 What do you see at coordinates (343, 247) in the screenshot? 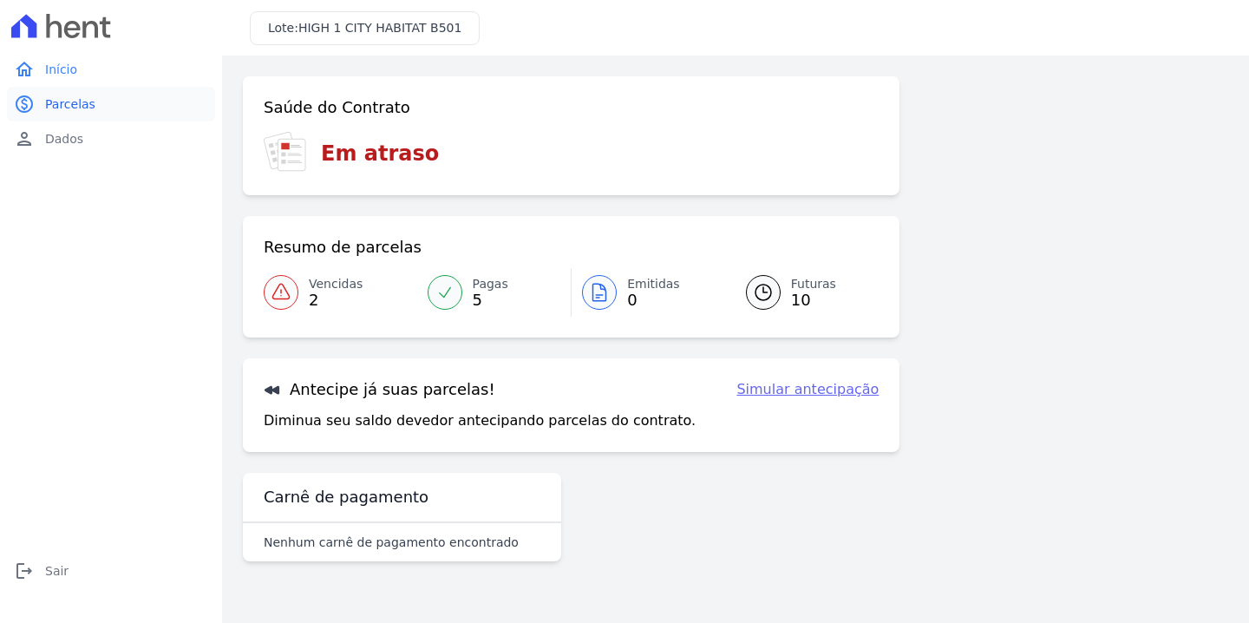
I see `h3: Resumo de parcelas` at bounding box center [343, 247].